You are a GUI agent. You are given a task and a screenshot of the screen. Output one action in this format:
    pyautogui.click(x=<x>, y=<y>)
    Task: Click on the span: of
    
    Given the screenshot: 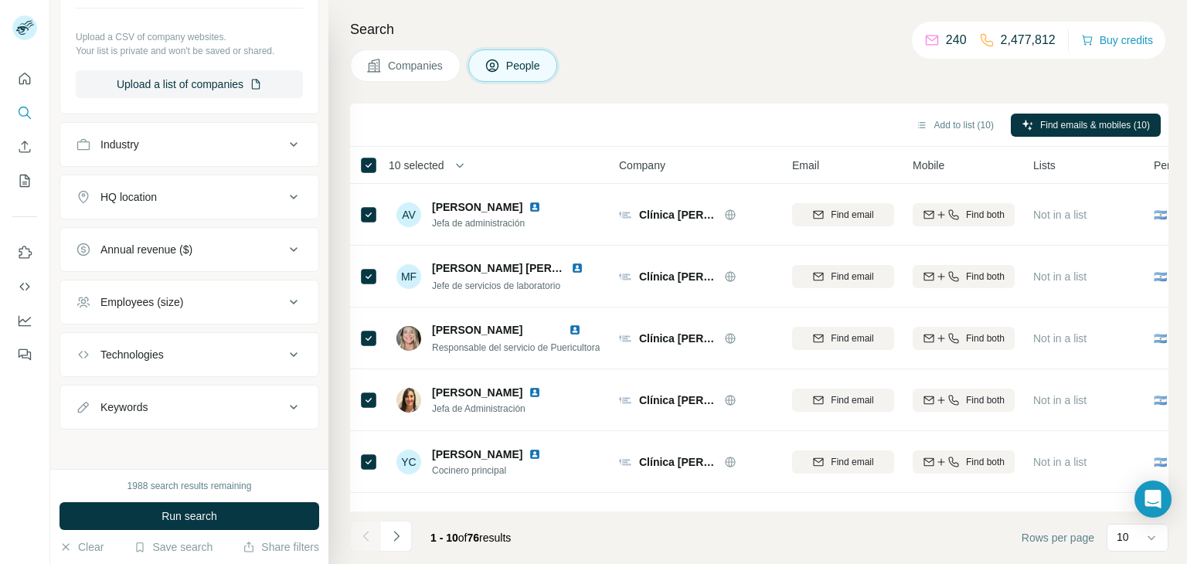 What is the action you would take?
    pyautogui.click(x=463, y=538)
    